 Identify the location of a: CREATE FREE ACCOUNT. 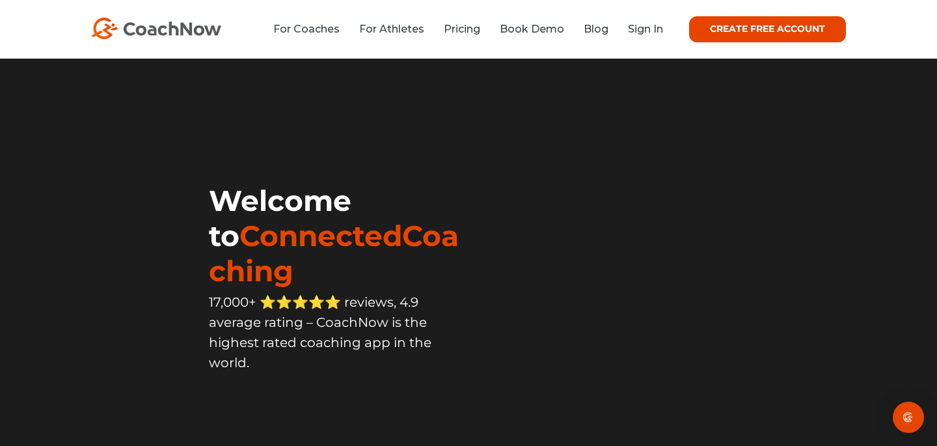
(767, 29).